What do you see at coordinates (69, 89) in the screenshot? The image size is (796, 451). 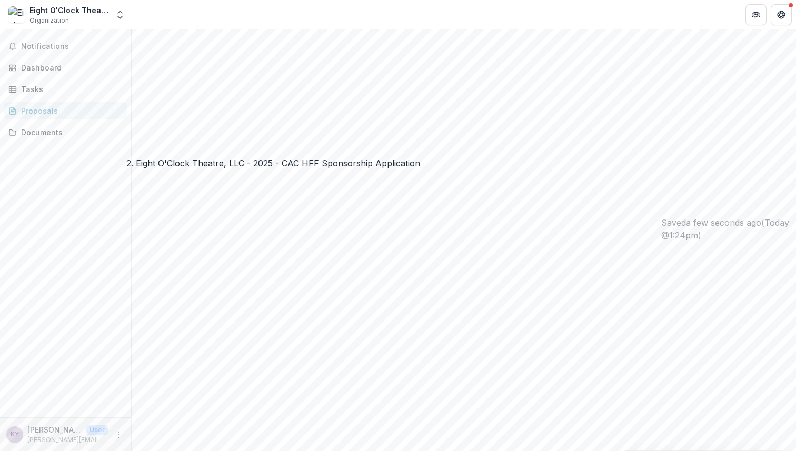 I see `div: Tasks` at bounding box center [69, 89].